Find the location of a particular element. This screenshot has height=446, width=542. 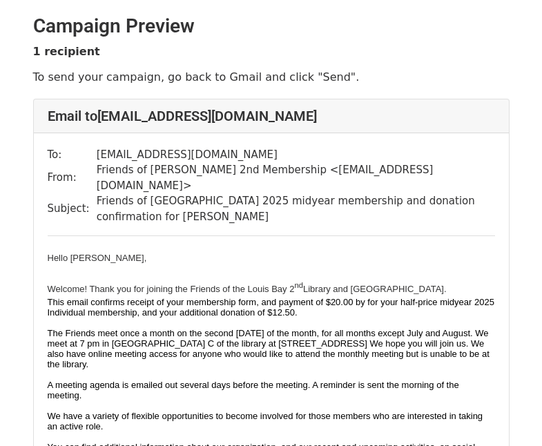

td: Subject: is located at coordinates (72, 209).